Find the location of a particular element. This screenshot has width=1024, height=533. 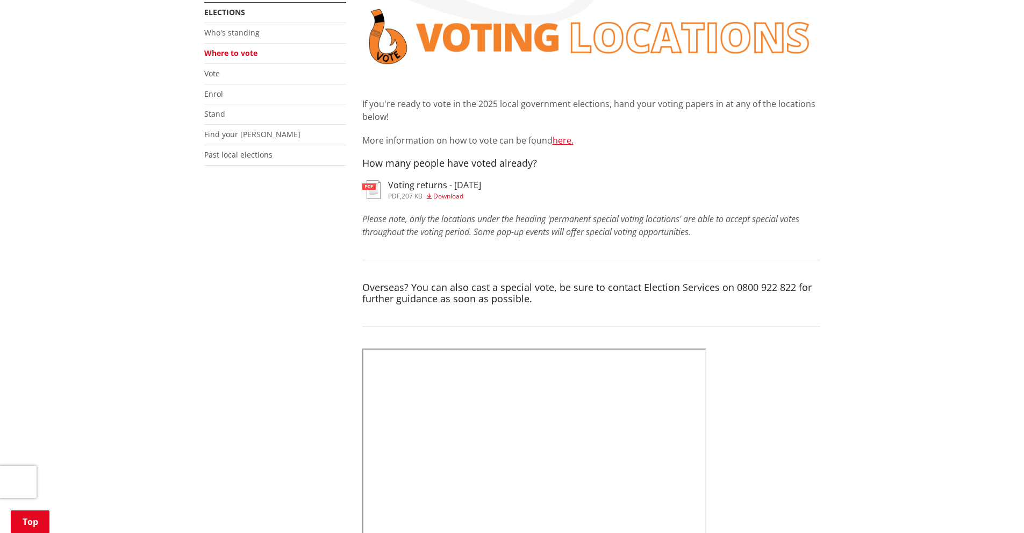

a: Stand is located at coordinates (214, 113).